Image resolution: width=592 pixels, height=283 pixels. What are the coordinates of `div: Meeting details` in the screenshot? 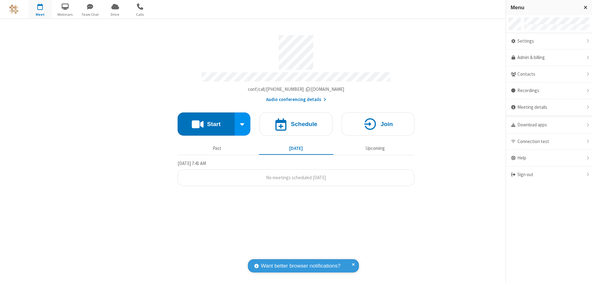 It's located at (549, 107).